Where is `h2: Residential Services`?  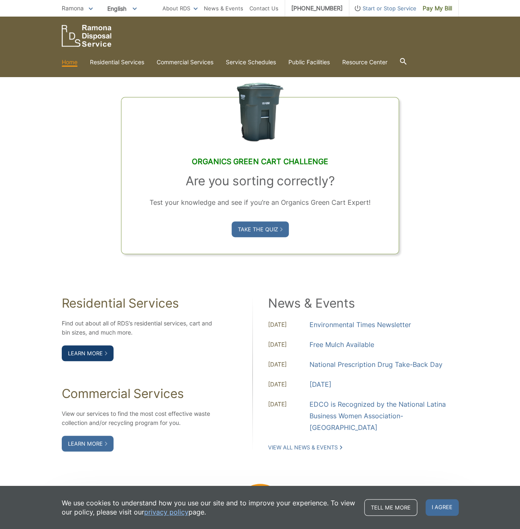
h2: Residential Services is located at coordinates (140, 303).